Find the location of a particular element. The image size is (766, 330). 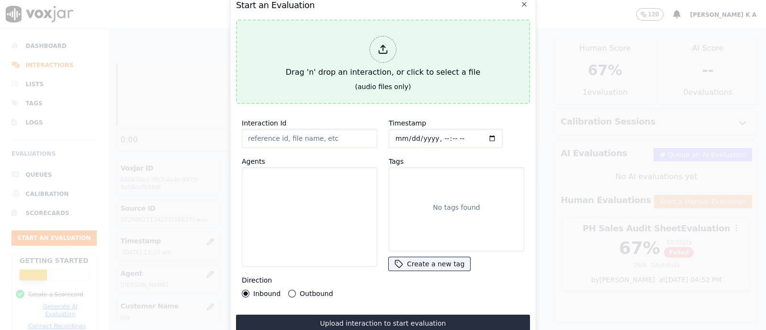

label: Outbound is located at coordinates (316, 293).